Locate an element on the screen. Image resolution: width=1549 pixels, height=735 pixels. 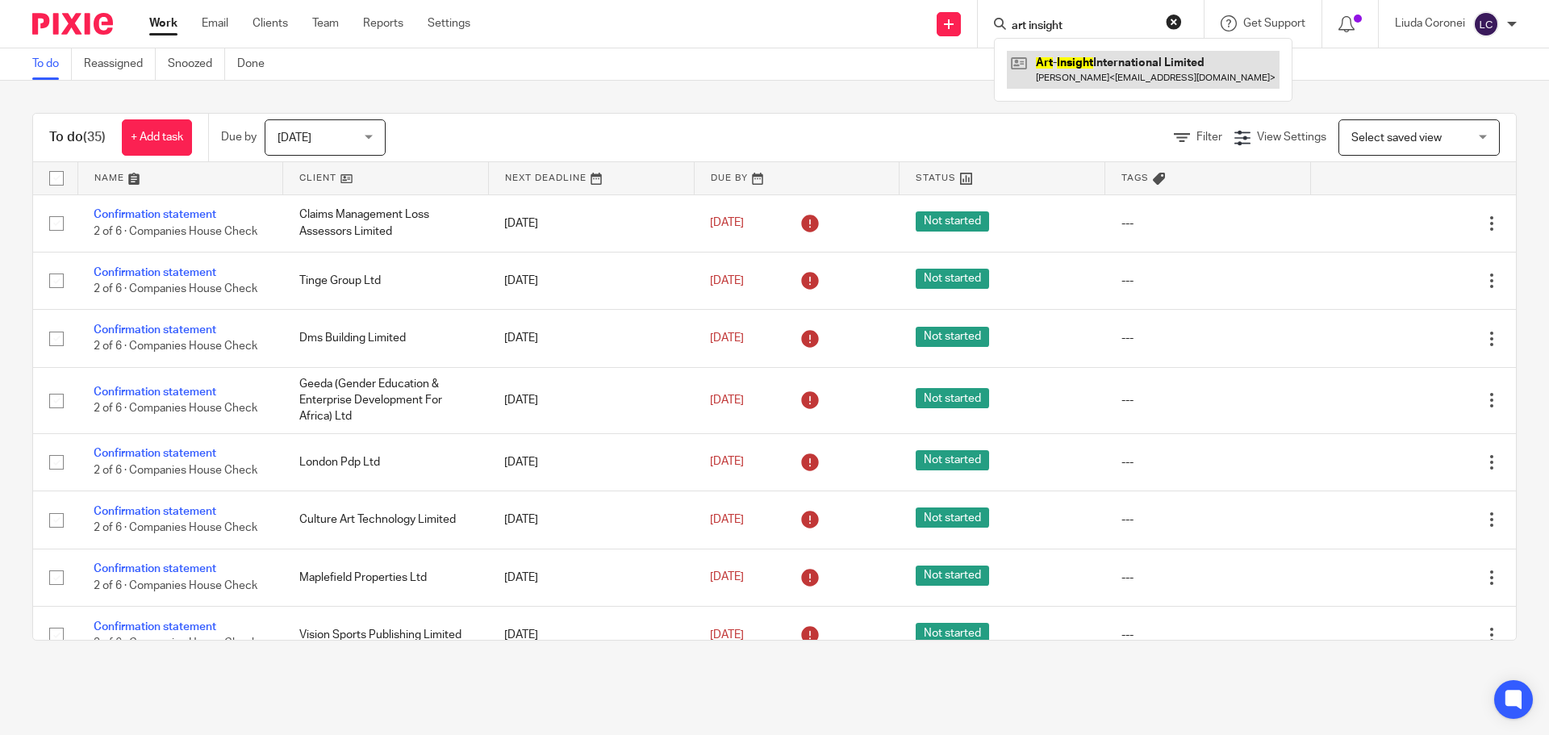
a: Snoozed is located at coordinates (196, 64).